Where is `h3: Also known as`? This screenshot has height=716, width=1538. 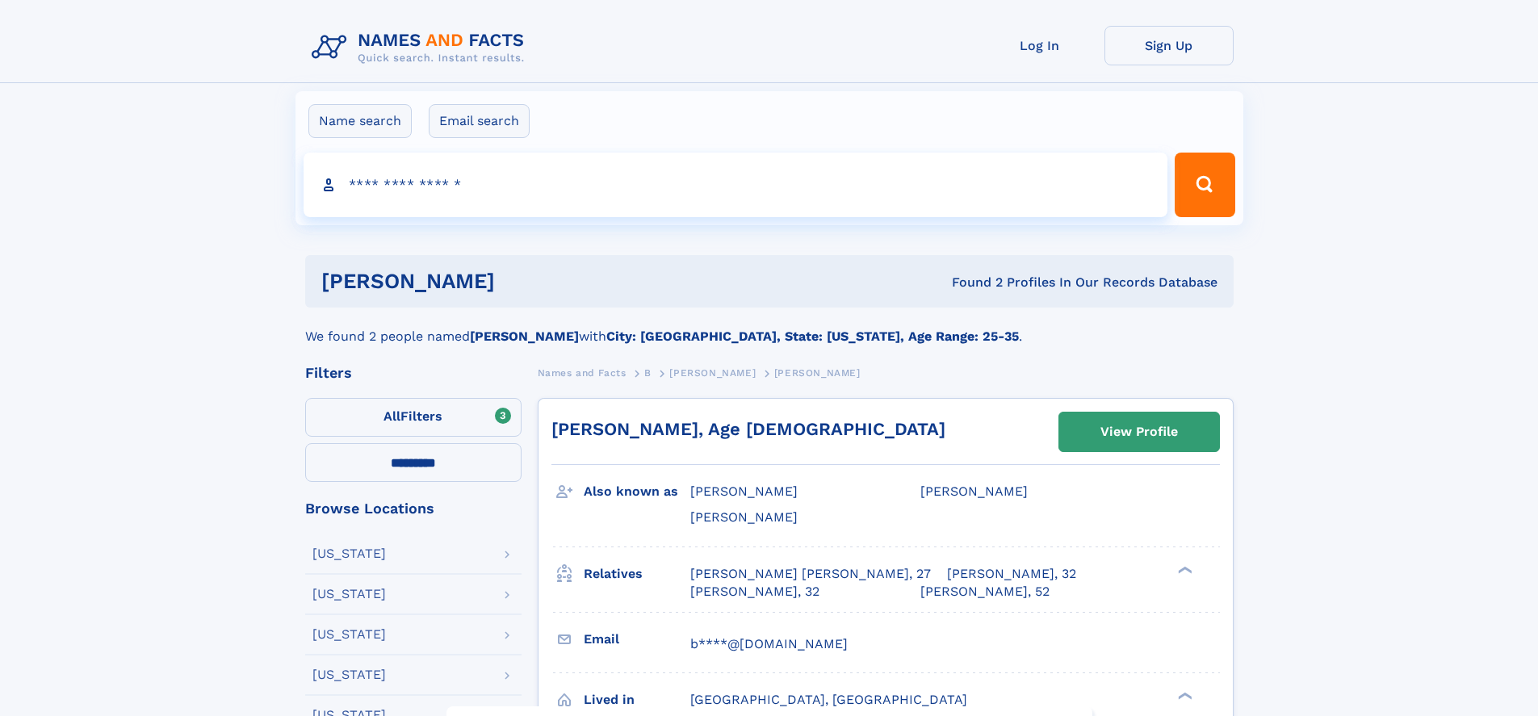
h3: Also known as is located at coordinates (637, 492).